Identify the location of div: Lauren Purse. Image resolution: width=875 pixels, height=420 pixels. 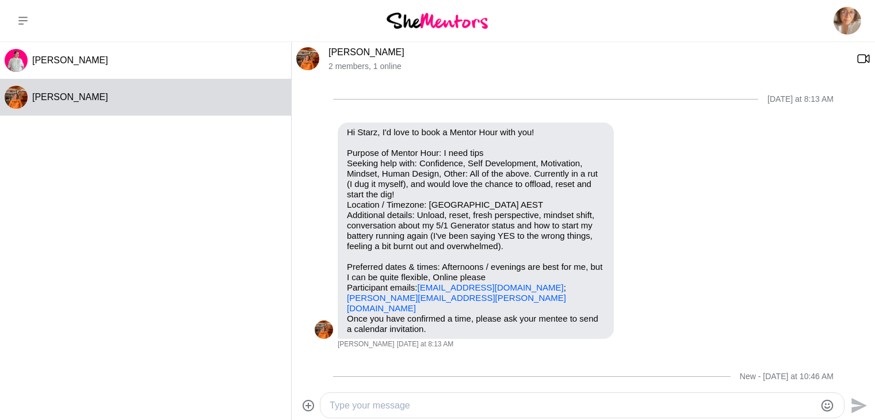
(16, 60).